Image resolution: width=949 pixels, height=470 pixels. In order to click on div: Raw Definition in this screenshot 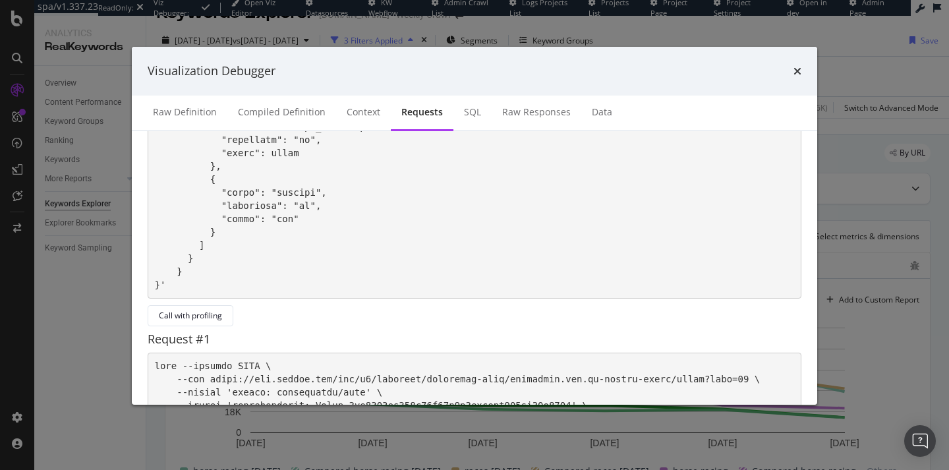, I will do `click(185, 112)`.